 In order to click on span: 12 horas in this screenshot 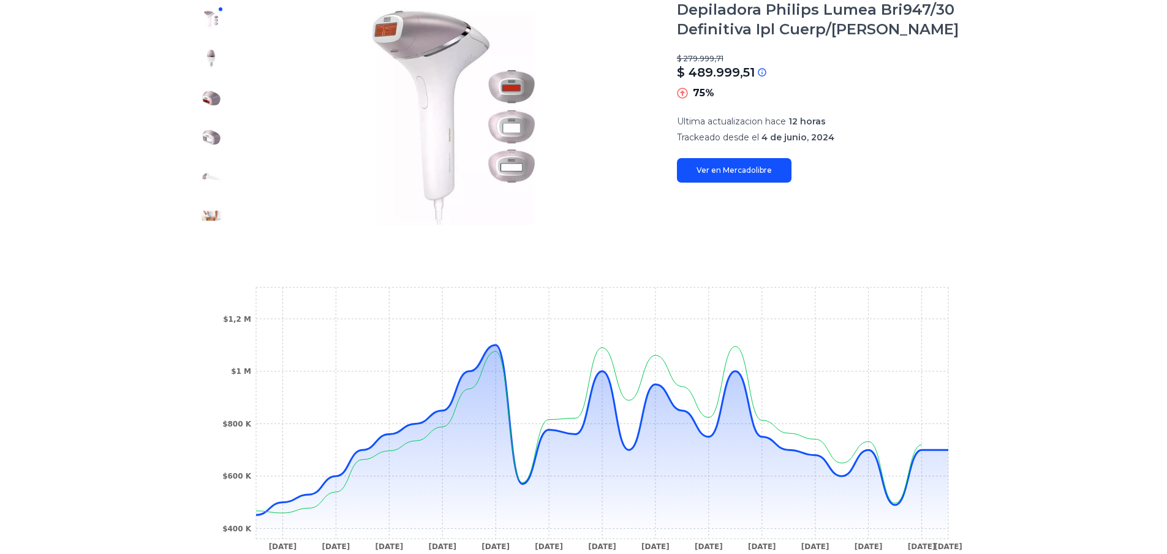, I will do `click(807, 121)`.